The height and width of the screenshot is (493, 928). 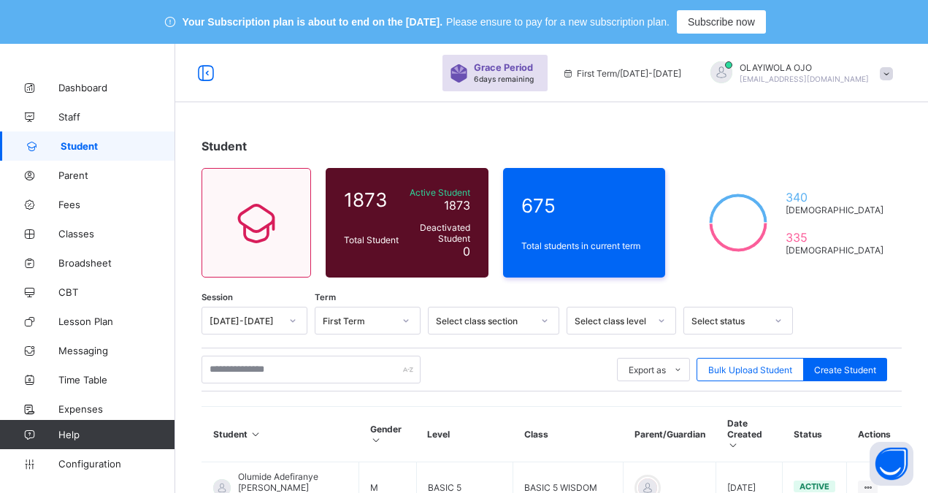 What do you see at coordinates (612, 320) in the screenshot?
I see `div: Select class level` at bounding box center [612, 320].